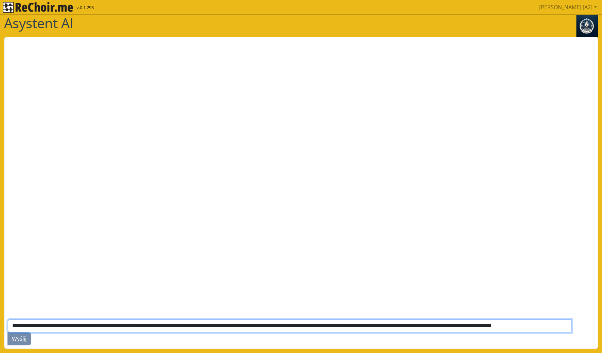  Describe the element at coordinates (39, 23) in the screenshot. I see `h1: Asystent AI` at that location.